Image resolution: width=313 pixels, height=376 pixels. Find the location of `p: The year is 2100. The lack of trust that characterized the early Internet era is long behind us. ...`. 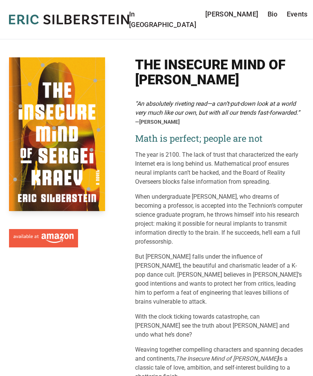

p: The year is 2100. The lack of trust that characterized the early Internet era is long behind us. ... is located at coordinates (219, 168).